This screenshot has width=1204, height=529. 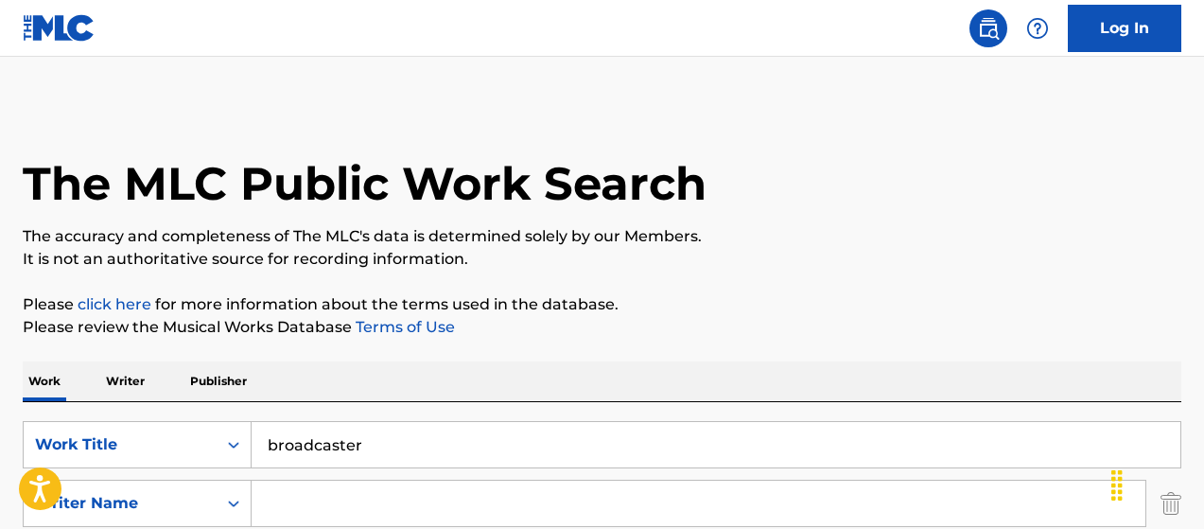 I want to click on h1: The MLC Public Work Search, so click(x=364, y=184).